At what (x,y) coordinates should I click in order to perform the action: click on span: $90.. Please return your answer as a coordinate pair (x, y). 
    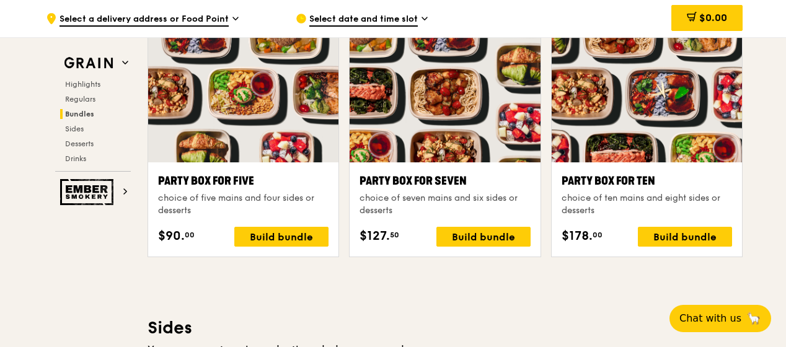
    Looking at the image, I should click on (171, 236).